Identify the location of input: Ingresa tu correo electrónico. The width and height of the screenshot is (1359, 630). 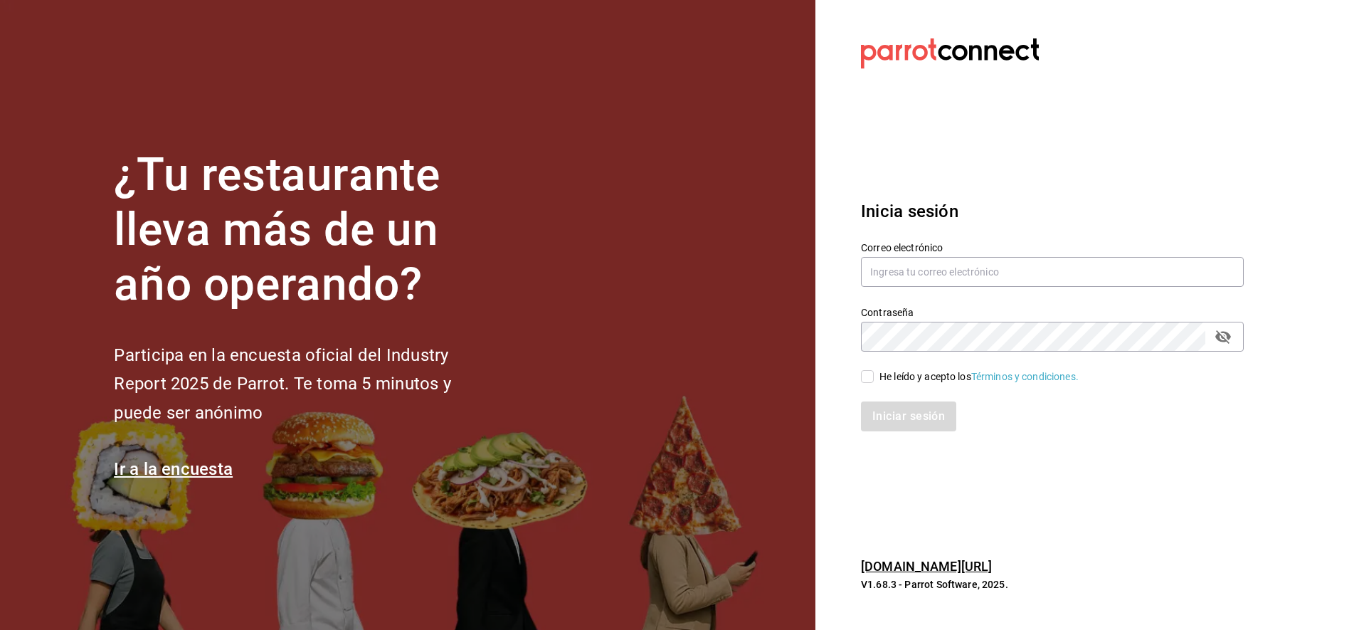
(1052, 272).